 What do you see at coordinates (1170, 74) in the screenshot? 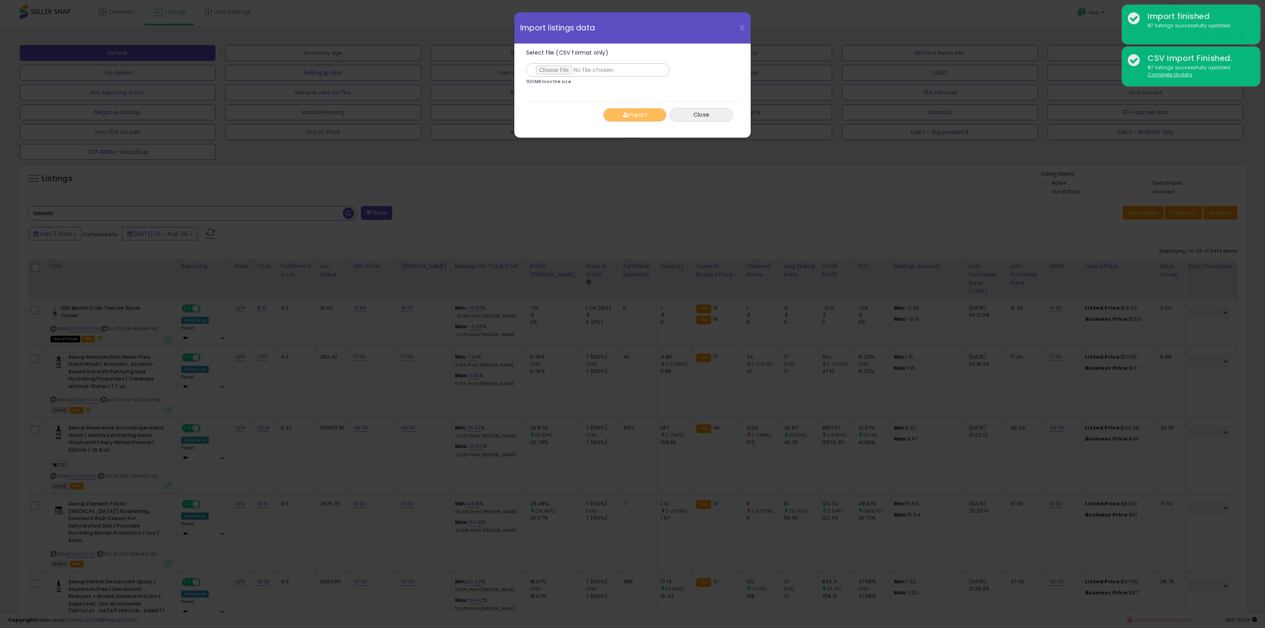
I see `u: Complete Update` at bounding box center [1170, 74].